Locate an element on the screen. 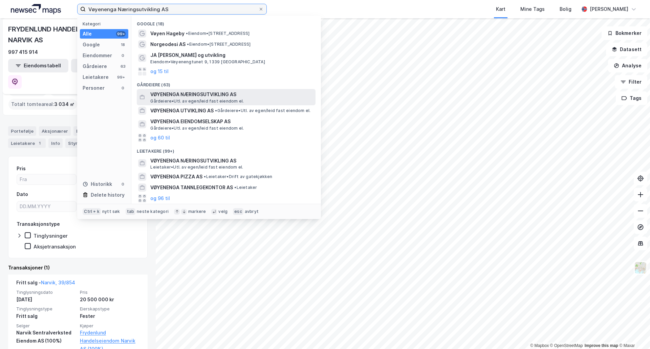 Image resolution: width=650 pixels, height=349 pixels. div: esc is located at coordinates (238, 212).